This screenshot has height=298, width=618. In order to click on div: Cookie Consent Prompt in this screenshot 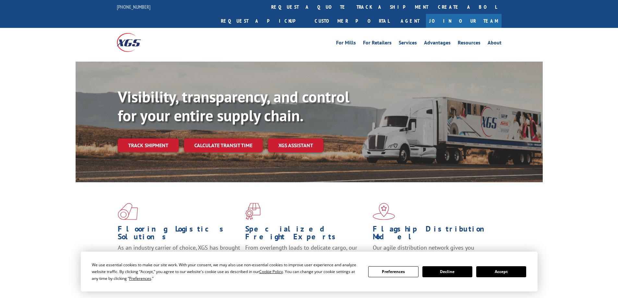, I will do `click(309, 271)`.